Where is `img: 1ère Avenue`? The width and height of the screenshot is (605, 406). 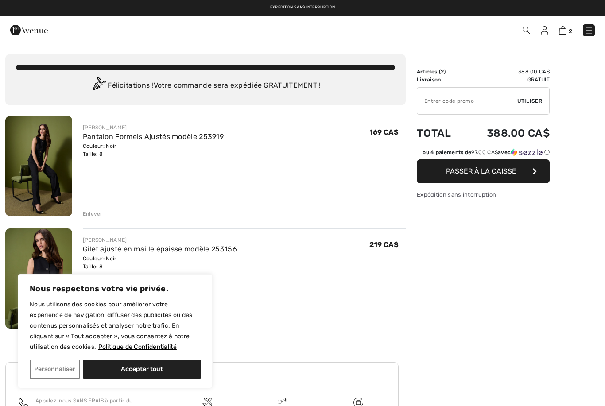
img: 1ère Avenue is located at coordinates (29, 30).